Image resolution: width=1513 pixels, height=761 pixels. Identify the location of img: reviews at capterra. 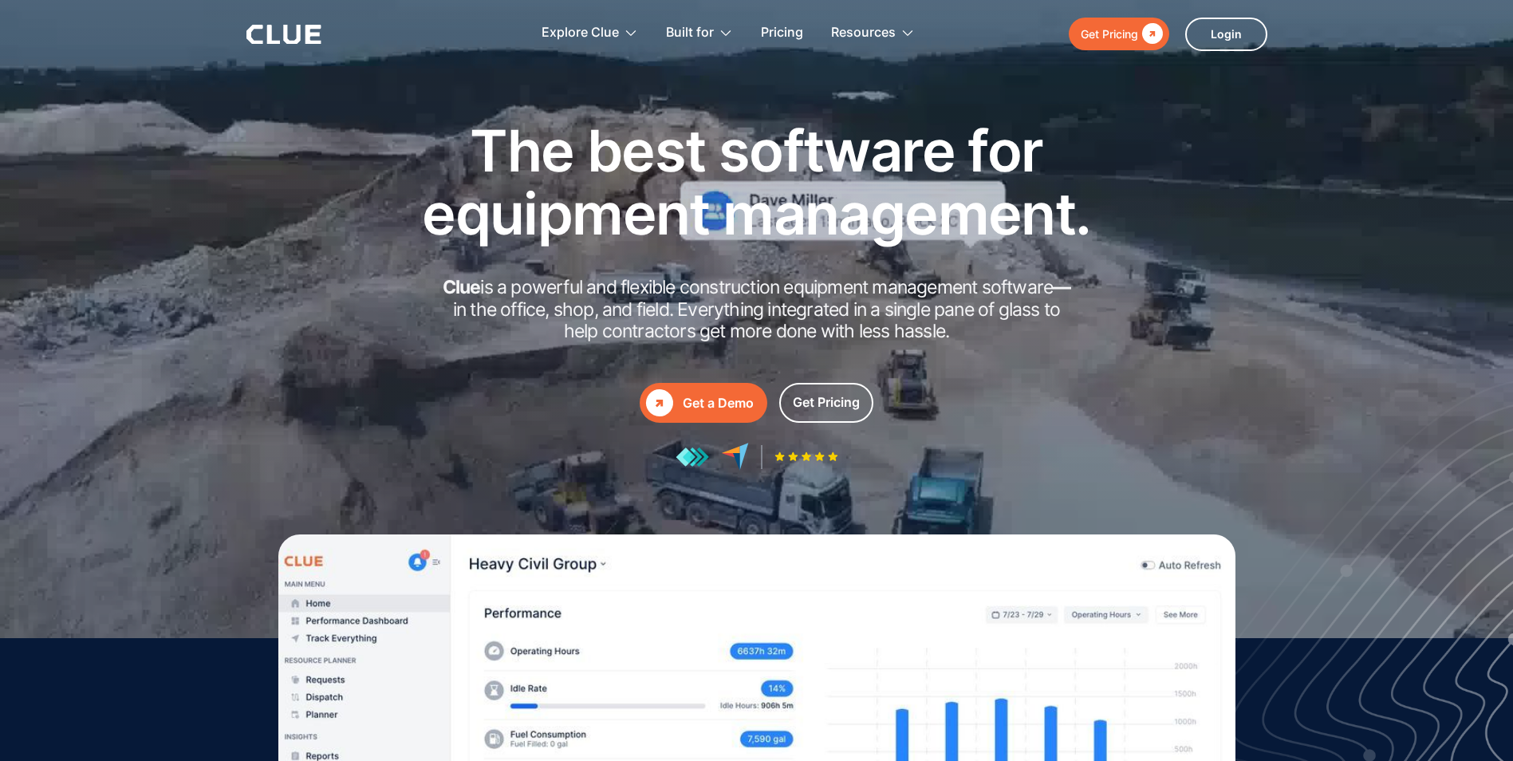
(735, 456).